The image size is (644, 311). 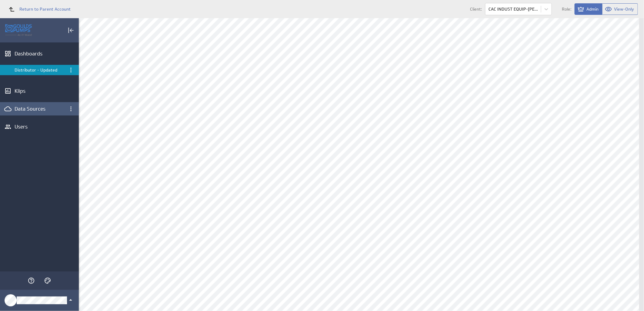 What do you see at coordinates (71, 30) in the screenshot?
I see `div: Collapse` at bounding box center [71, 30].